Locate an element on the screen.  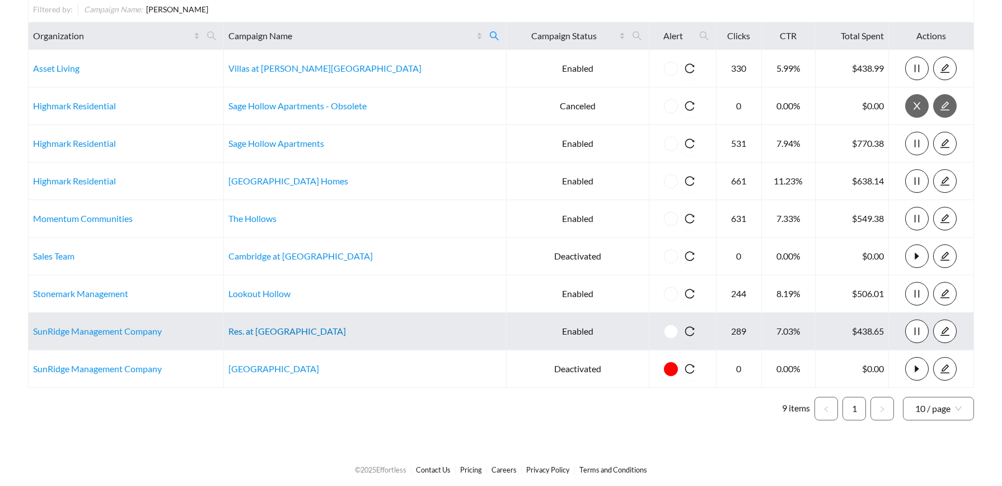
a: Privacy Policy is located at coordinates (548, 469).